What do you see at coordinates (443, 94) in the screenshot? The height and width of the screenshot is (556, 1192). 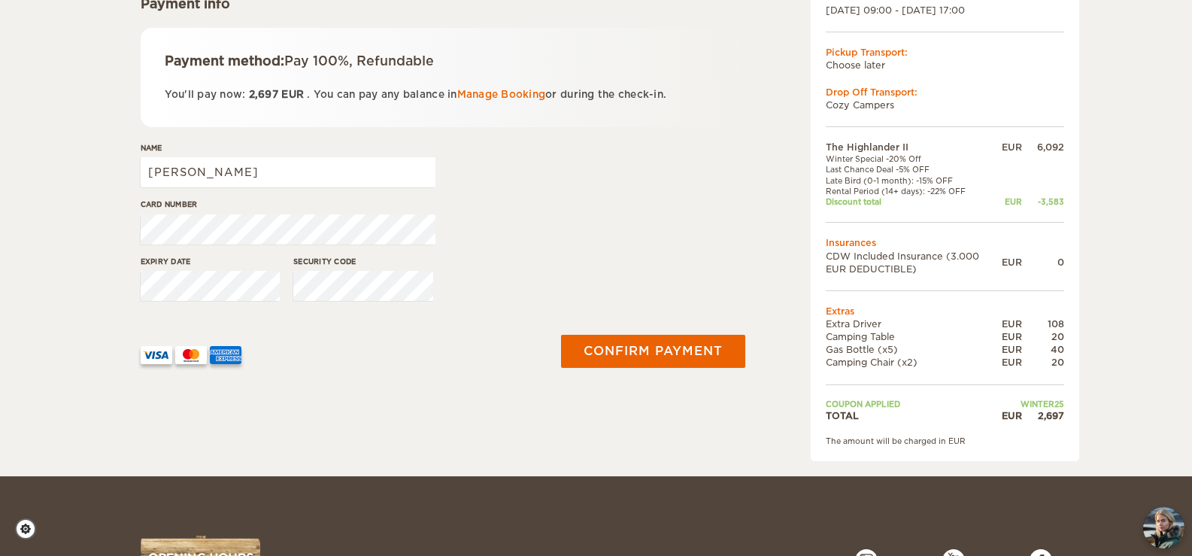 I see `p: You'll pay now: . You can pay any balance in or during the check-in.` at bounding box center [443, 94].